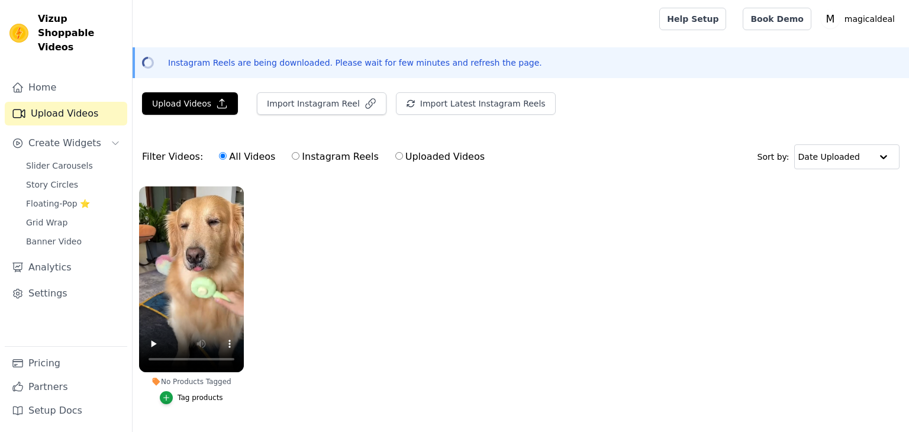 This screenshot has height=432, width=909. I want to click on a: Partners, so click(66, 387).